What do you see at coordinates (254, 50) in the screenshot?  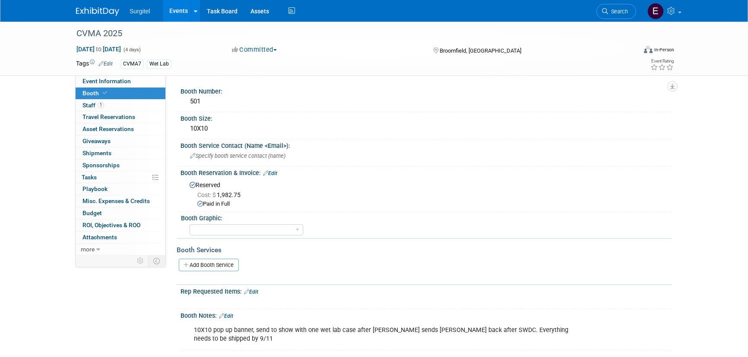 I see `button: Committed` at bounding box center [254, 50].